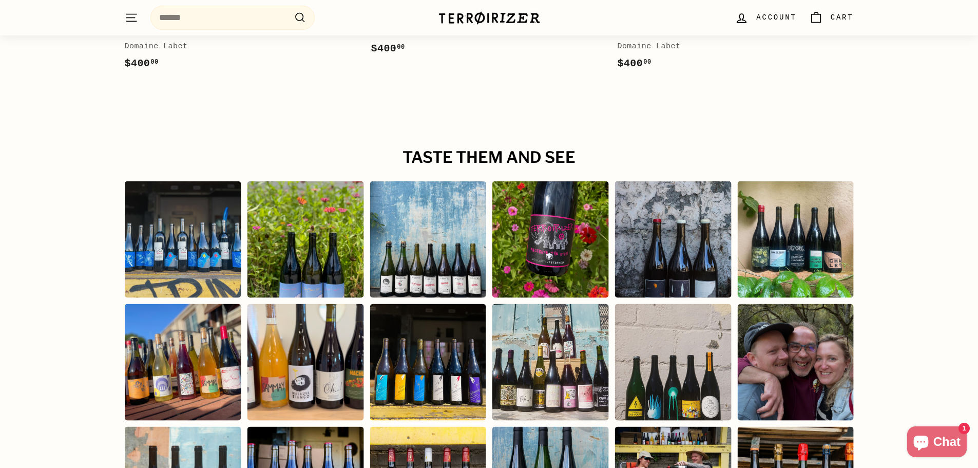  What do you see at coordinates (776, 17) in the screenshot?
I see `span: Account` at bounding box center [776, 17].